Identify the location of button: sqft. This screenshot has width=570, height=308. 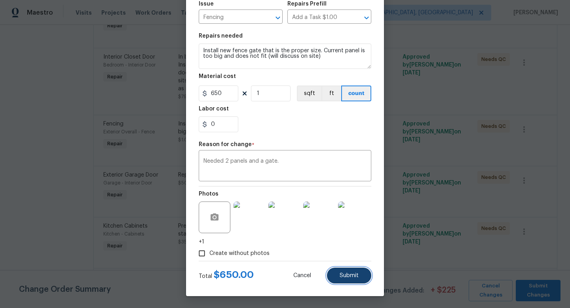
(309, 93).